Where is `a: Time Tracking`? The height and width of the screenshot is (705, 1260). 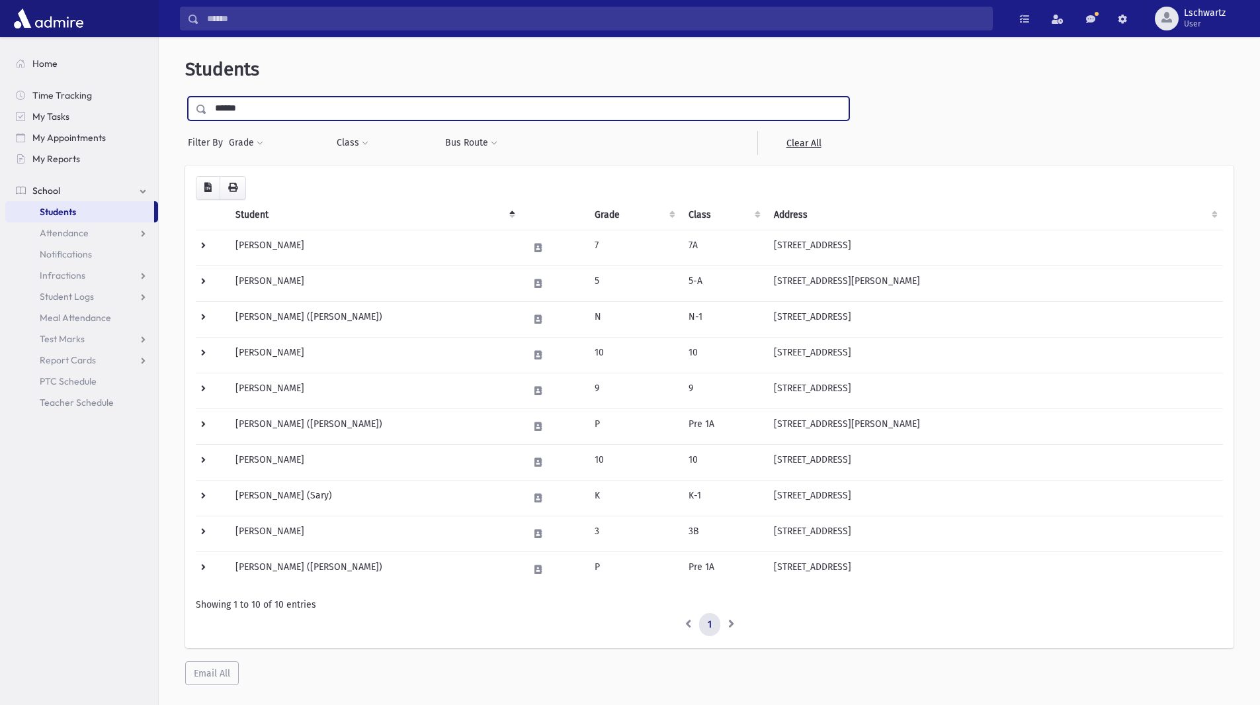
a: Time Tracking is located at coordinates (81, 95).